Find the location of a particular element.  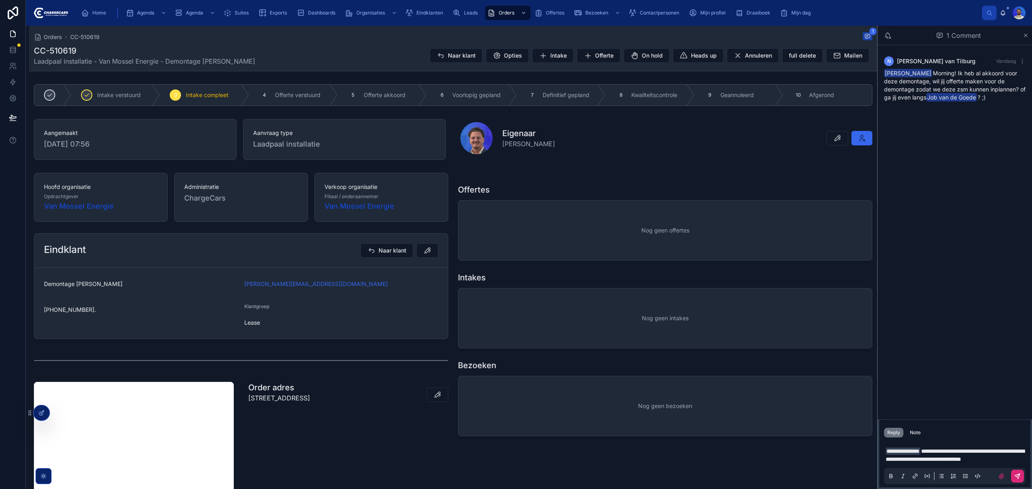

button: Heads up is located at coordinates (698, 56).